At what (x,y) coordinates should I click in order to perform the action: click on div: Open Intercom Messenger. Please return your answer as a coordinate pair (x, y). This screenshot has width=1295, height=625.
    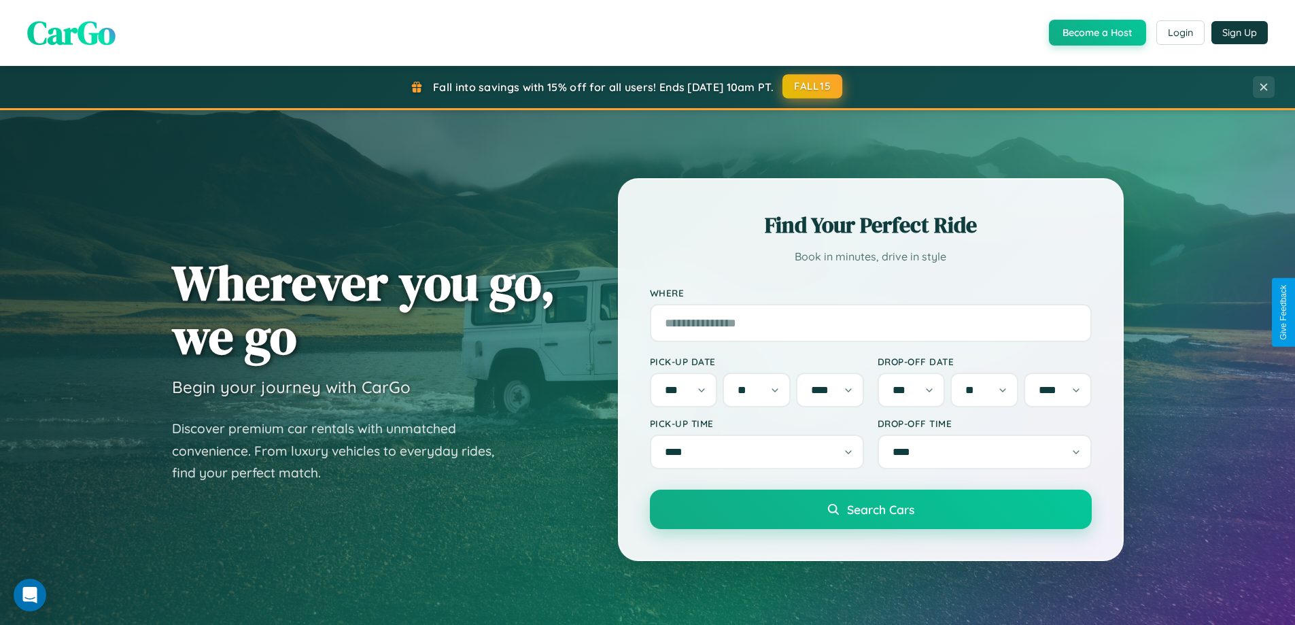
    Looking at the image, I should click on (30, 595).